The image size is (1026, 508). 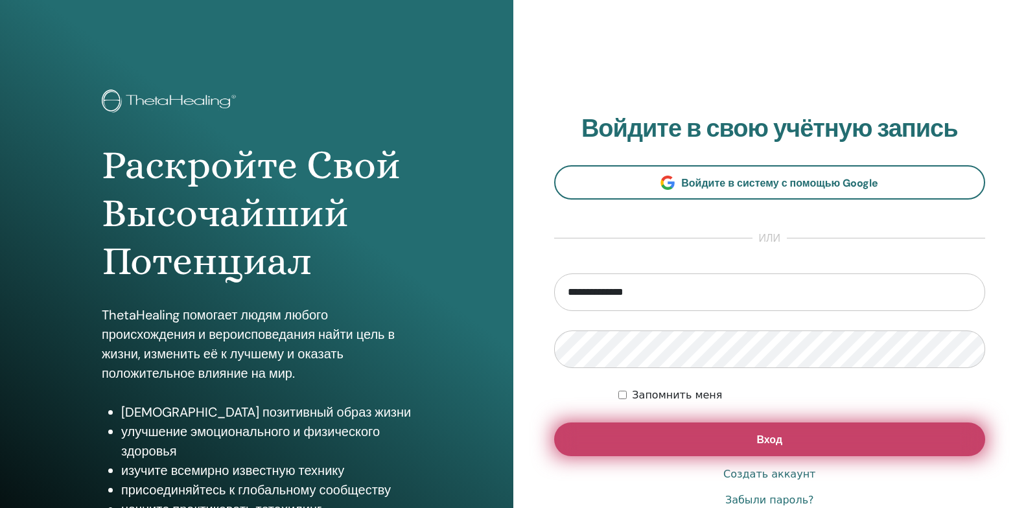 What do you see at coordinates (250, 442) in the screenshot?
I see `ya-tr-span: улучшение эмоционального и физического здоровья` at bounding box center [250, 442].